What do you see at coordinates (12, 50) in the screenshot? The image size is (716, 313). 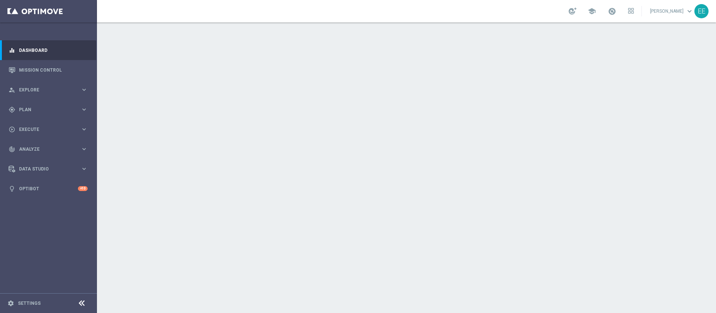 I see `i: equalizer` at bounding box center [12, 50].